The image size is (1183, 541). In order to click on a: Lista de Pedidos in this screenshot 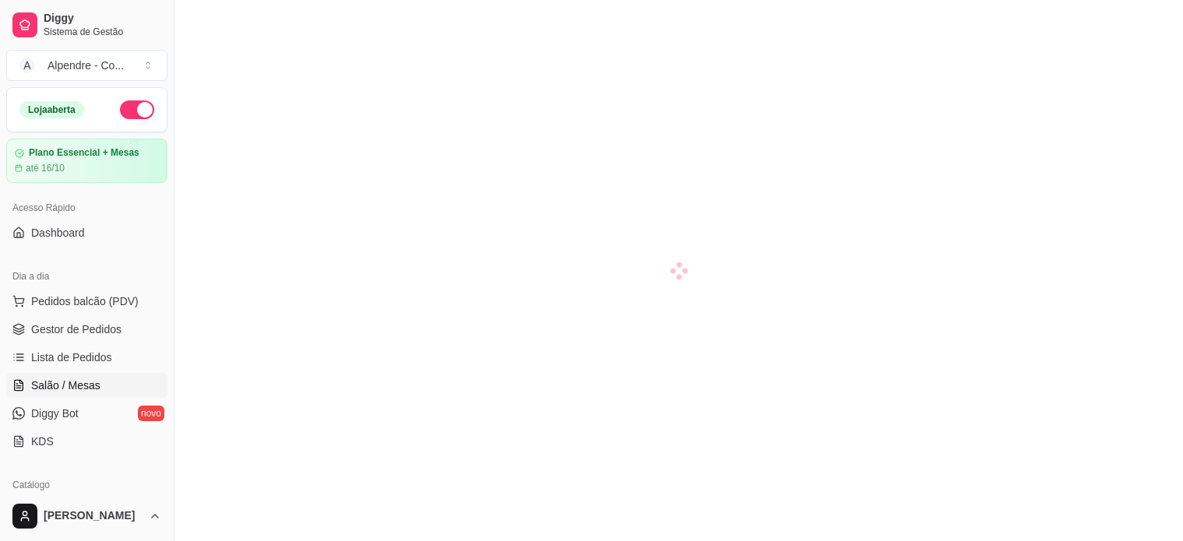, I will do `click(86, 357)`.